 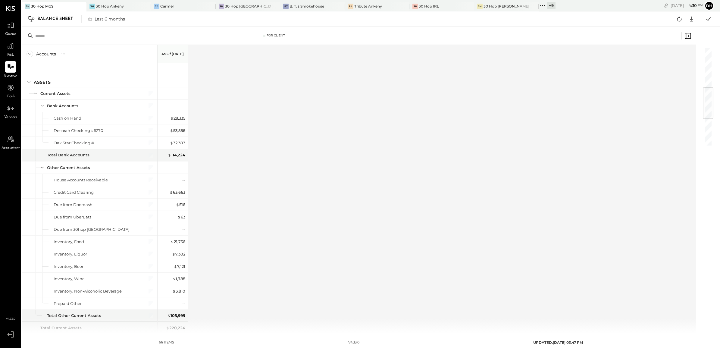 What do you see at coordinates (11, 142) in the screenshot?
I see `a: Accountant` at bounding box center [11, 142].